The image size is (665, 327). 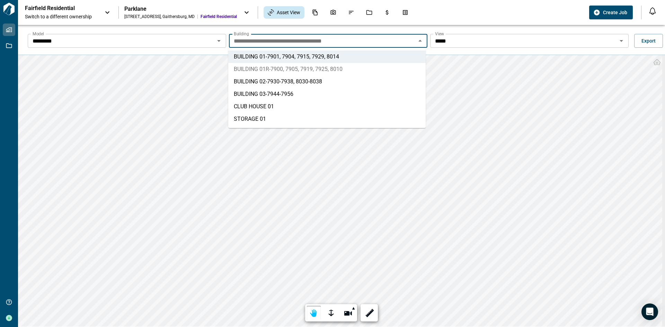 I want to click on button: Create Job, so click(x=611, y=12).